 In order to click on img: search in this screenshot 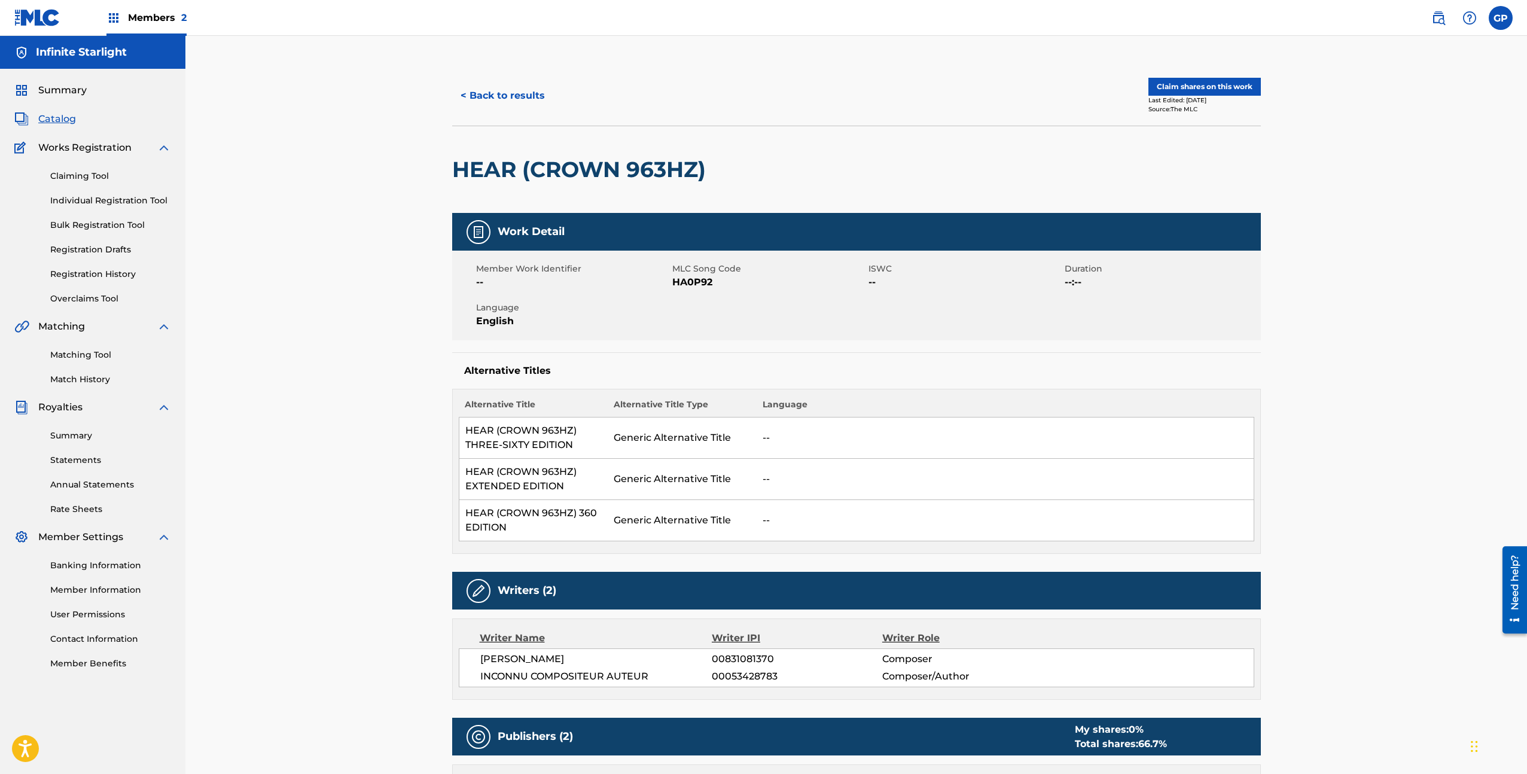, I will do `click(1438, 18)`.